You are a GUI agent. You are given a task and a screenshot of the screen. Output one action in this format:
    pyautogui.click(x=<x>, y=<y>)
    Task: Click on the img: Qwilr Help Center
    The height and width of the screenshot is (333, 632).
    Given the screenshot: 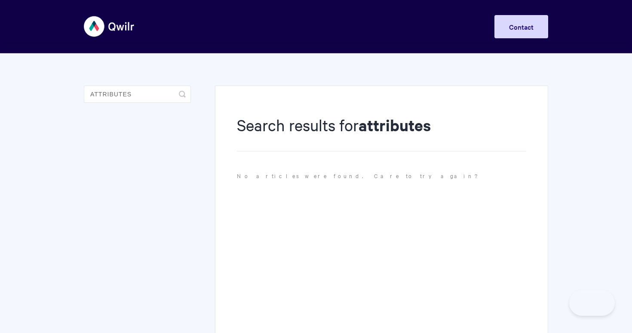 What is the action you would take?
    pyautogui.click(x=109, y=26)
    